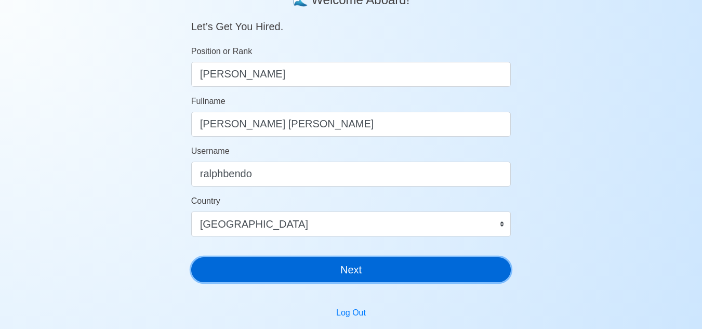 This screenshot has width=702, height=329. Describe the element at coordinates (210, 151) in the screenshot. I see `span: Username` at that location.